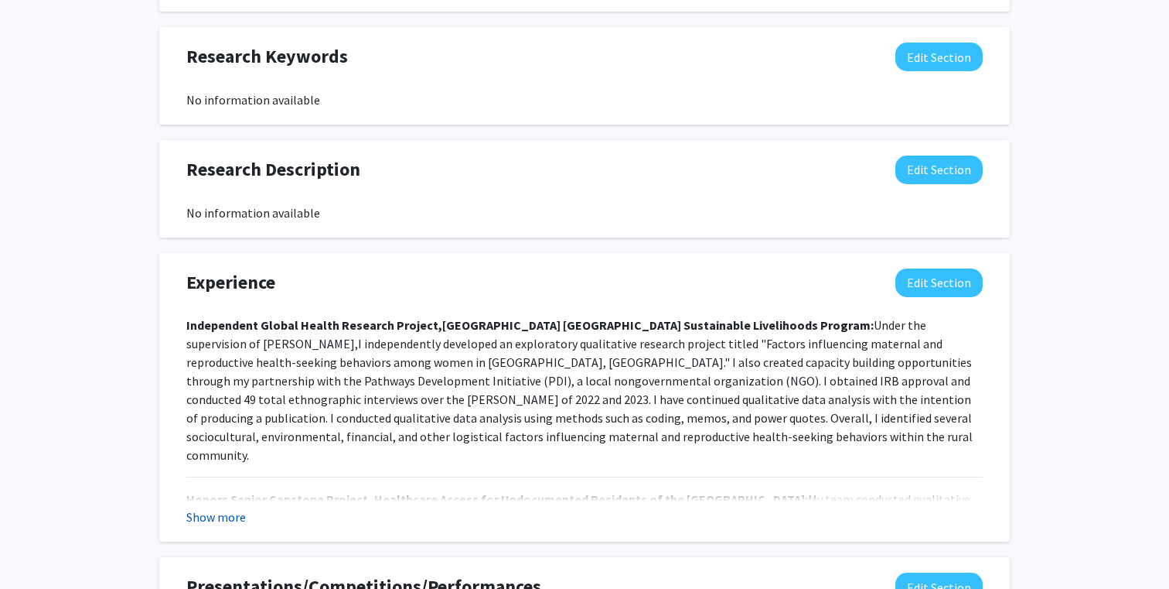 The image size is (1169, 589). I want to click on span: Experience, so click(230, 282).